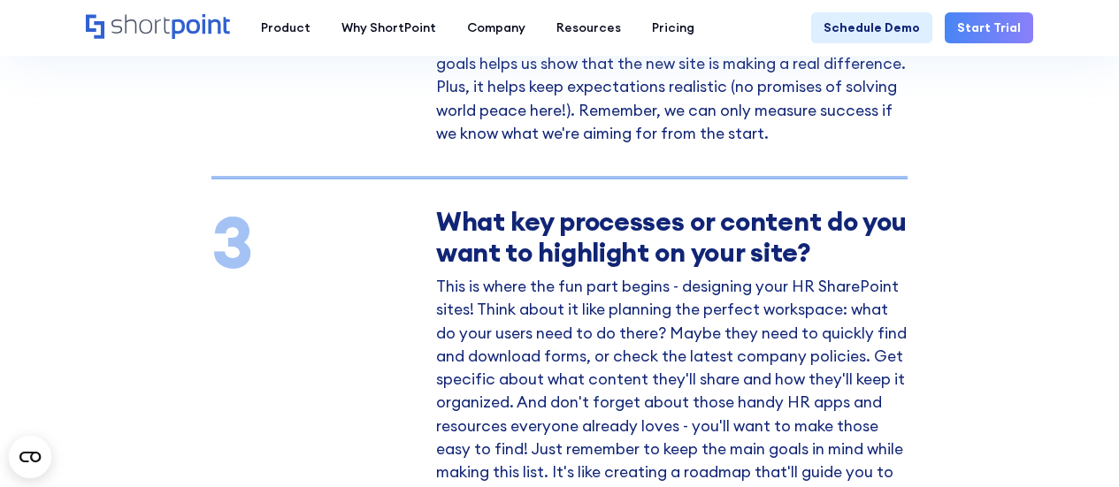  Describe the element at coordinates (157, 27) in the screenshot. I see `a: Home` at that location.